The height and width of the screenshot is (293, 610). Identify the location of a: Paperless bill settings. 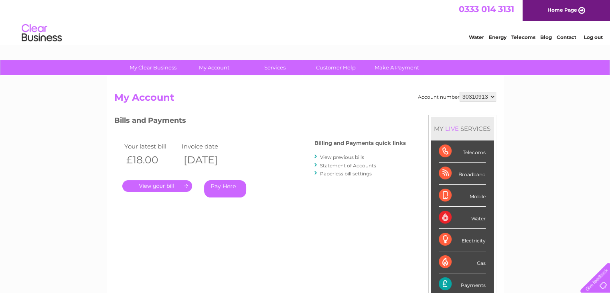
(346, 173).